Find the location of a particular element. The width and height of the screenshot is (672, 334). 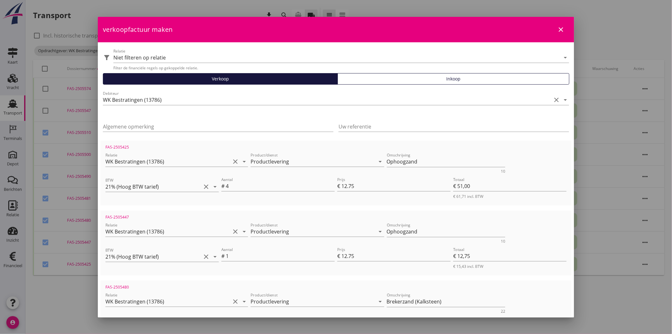

button: Verkoop is located at coordinates (220, 79).